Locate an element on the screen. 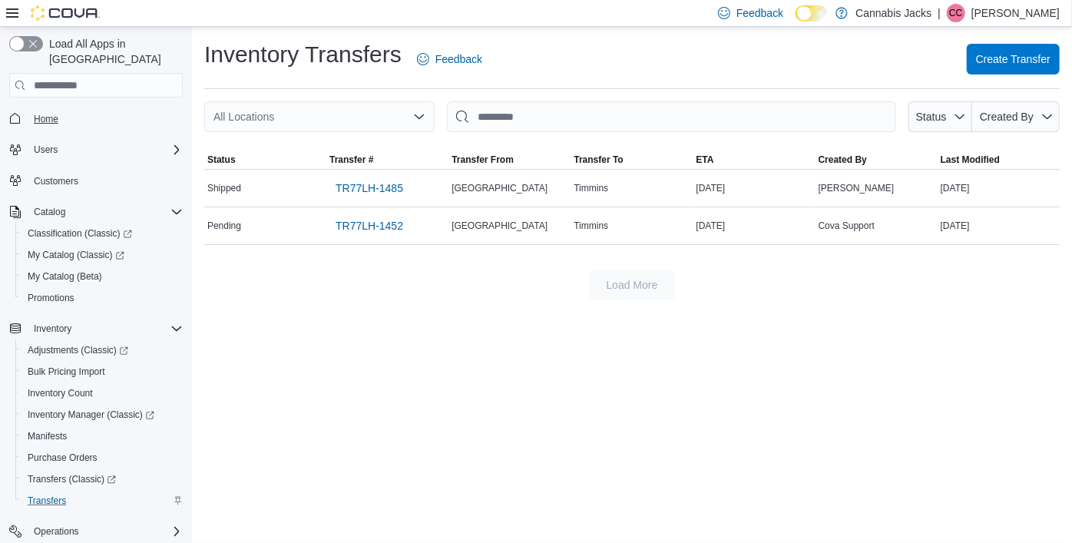 This screenshot has height=543, width=1072. a: Home is located at coordinates (46, 119).